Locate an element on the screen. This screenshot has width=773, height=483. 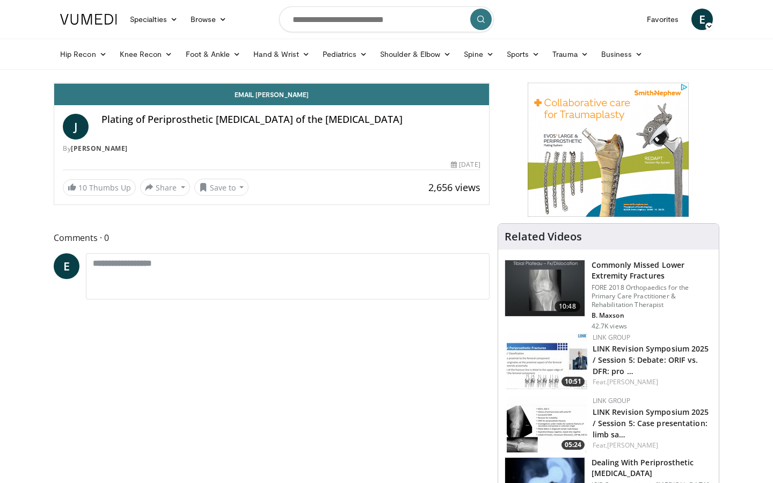
span: 05:24 is located at coordinates (573, 445).